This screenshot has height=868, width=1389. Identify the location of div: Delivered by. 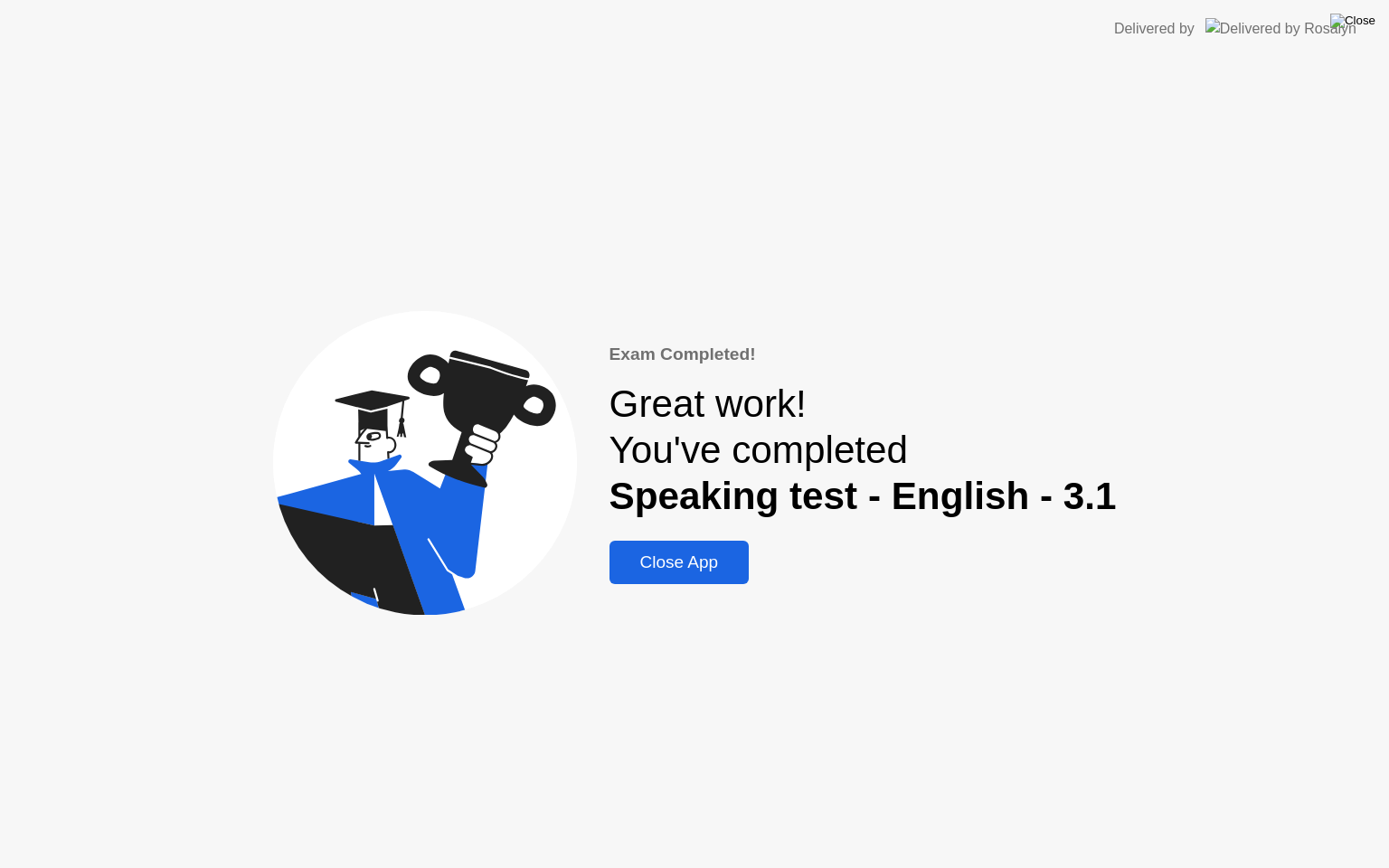
(1154, 29).